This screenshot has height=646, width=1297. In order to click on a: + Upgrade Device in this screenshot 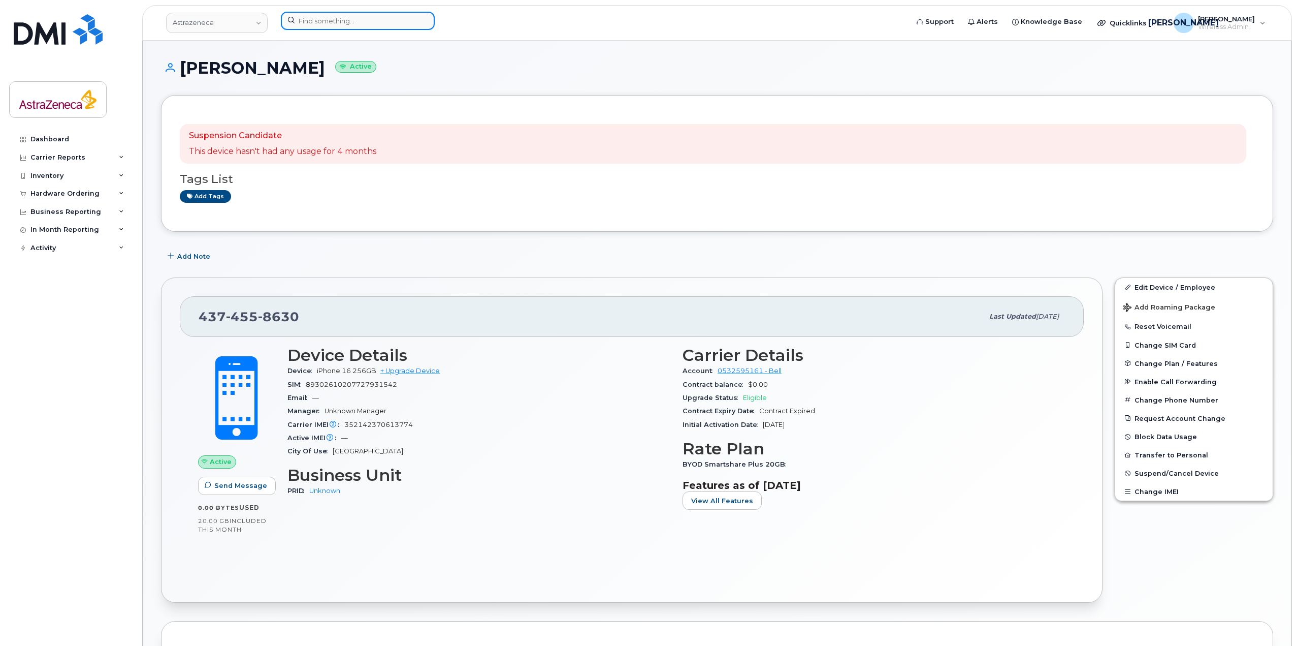, I will do `click(410, 370)`.